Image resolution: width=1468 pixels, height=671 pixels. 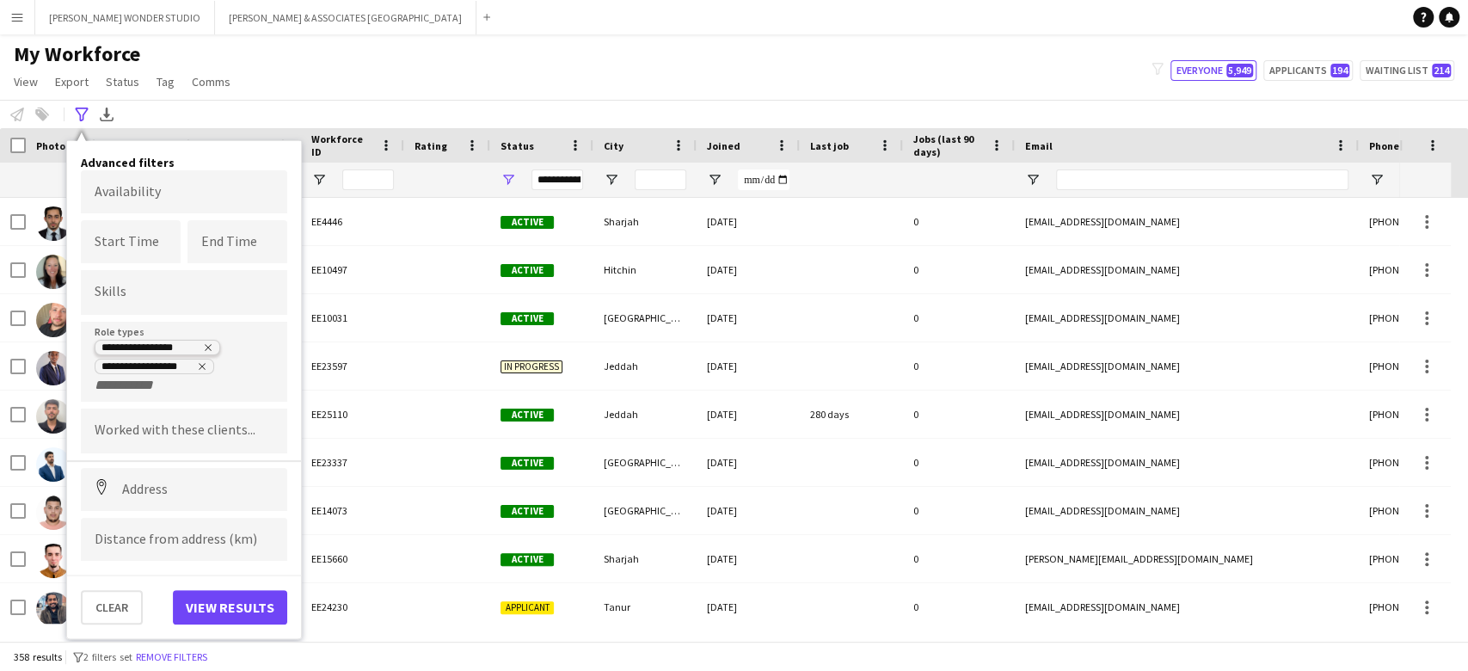 I want to click on div: EE10031, so click(x=353, y=317).